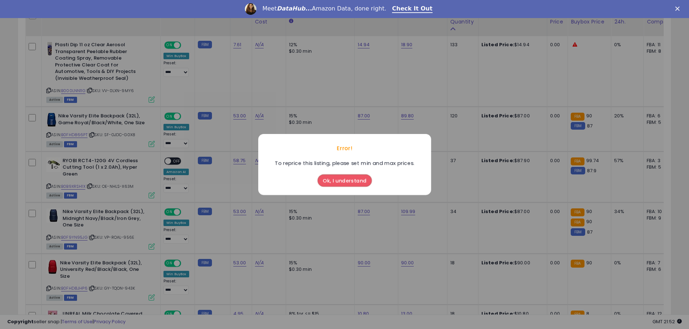 Image resolution: width=689 pixels, height=329 pixels. I want to click on div: Meet Amazon Data, done right., so click(324, 9).